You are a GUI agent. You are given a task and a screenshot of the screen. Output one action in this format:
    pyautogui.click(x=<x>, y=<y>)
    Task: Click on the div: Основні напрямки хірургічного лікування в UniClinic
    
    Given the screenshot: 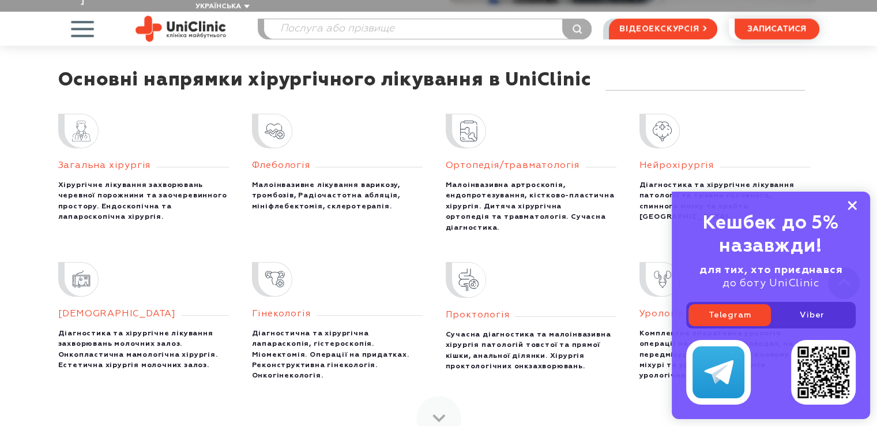 What is the action you would take?
    pyautogui.click(x=325, y=92)
    